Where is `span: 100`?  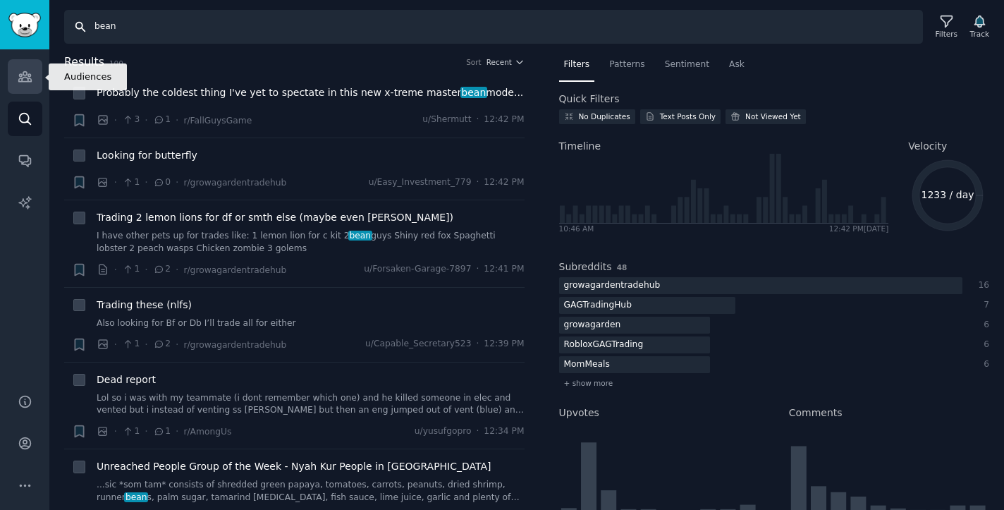
span: 100 is located at coordinates (116, 63).